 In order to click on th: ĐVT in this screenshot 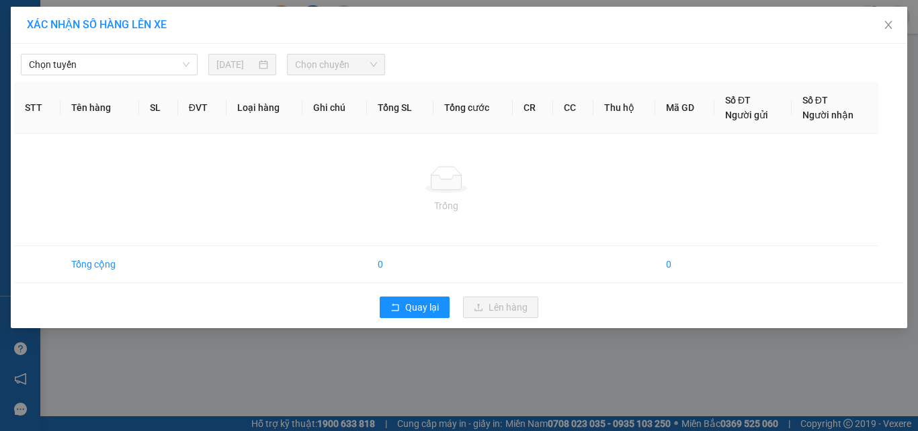, I will do `click(202, 107)`.